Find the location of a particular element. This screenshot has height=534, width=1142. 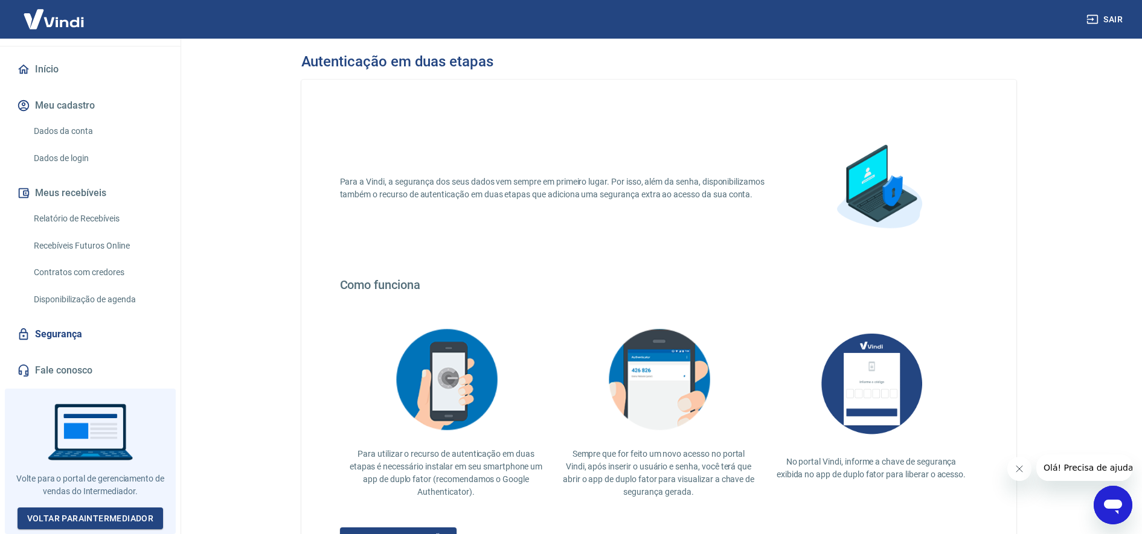

span: Olá! Precisa de ajuda? is located at coordinates (54, 13).